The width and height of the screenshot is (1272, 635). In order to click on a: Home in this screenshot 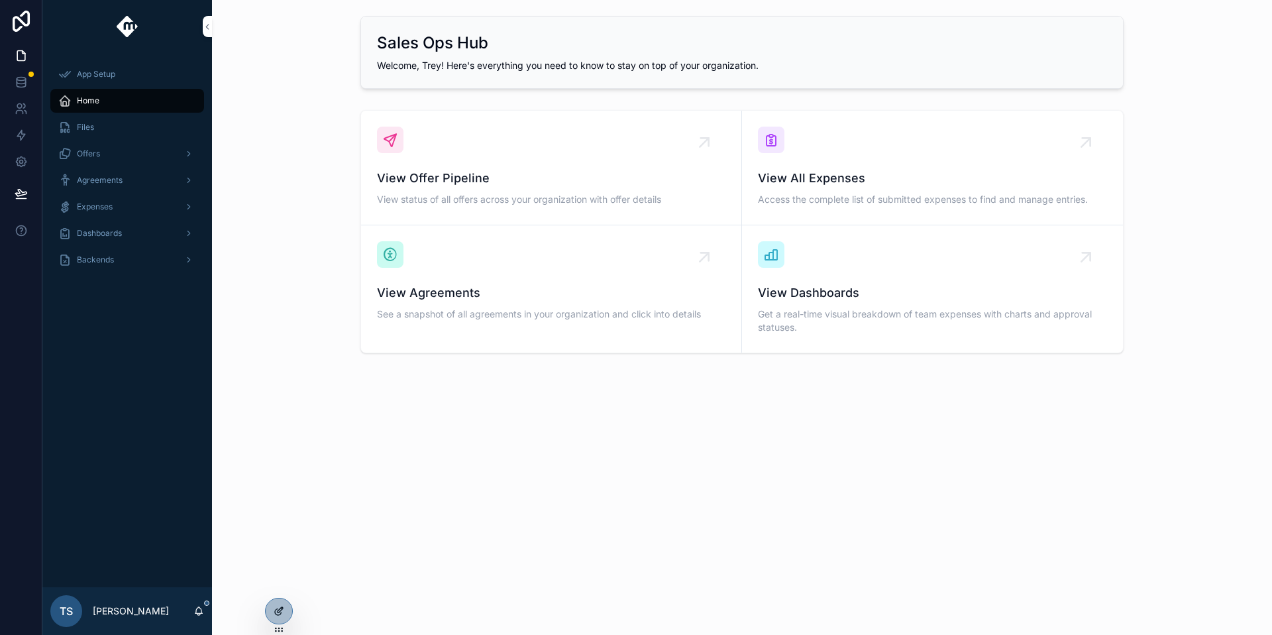, I will do `click(127, 101)`.